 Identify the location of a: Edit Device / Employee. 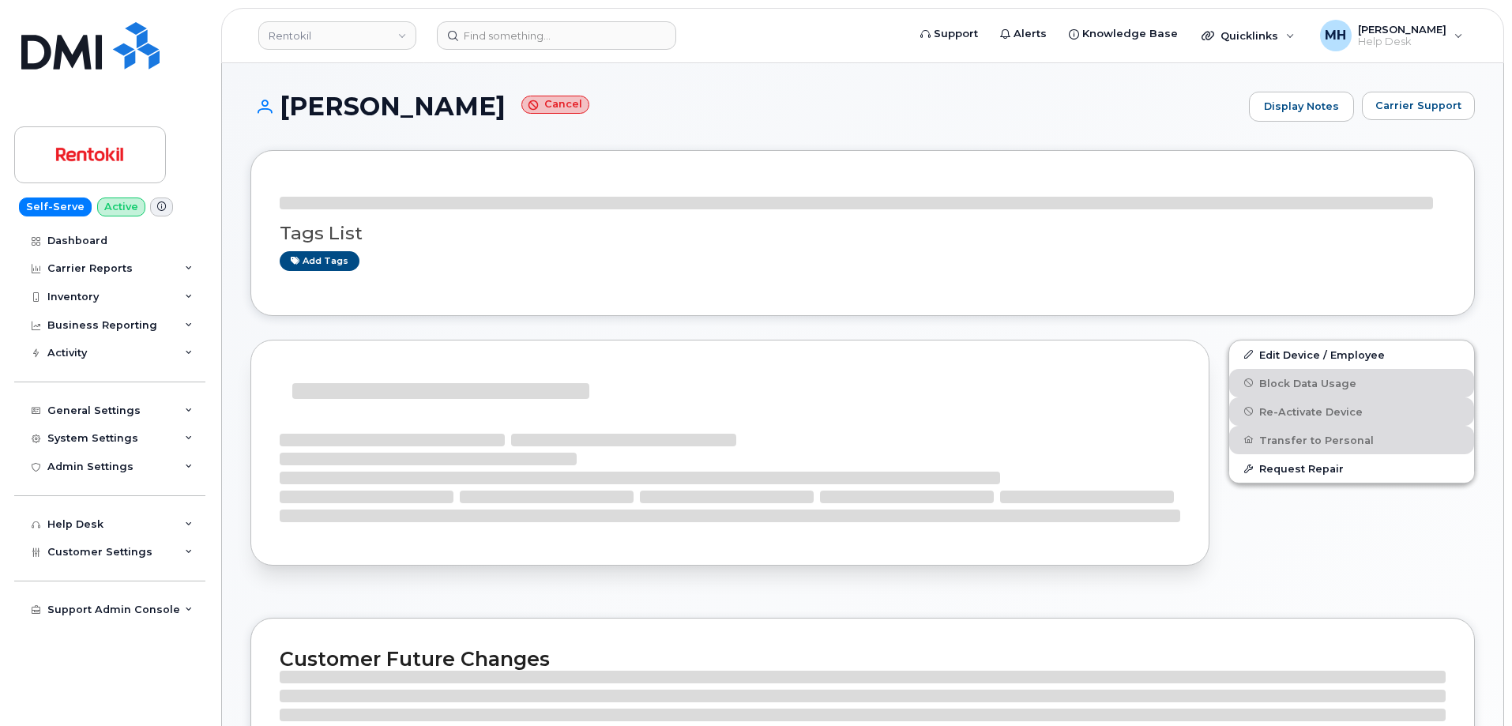
(1351, 355).